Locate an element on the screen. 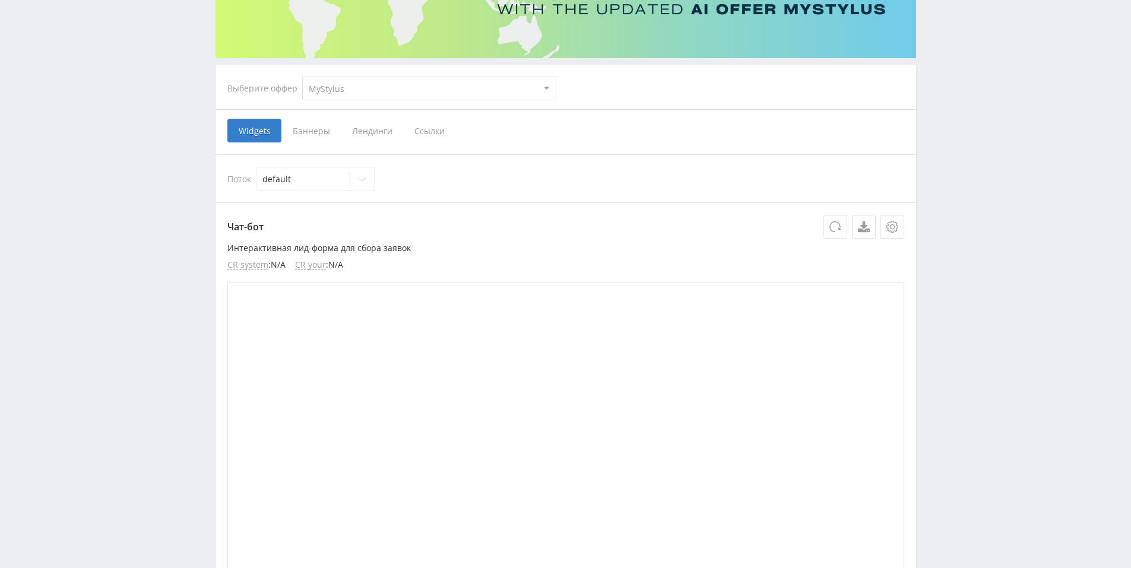  p: Чат-бот is located at coordinates (566, 227).